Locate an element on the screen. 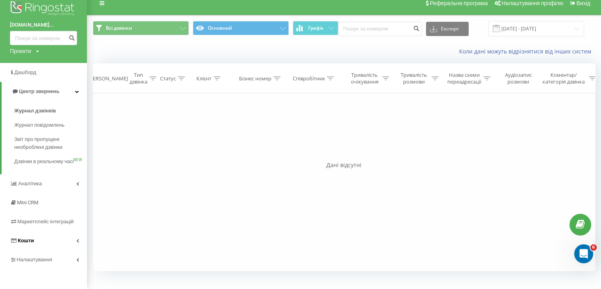 Image resolution: width=601 pixels, height=289 pixels. span: Mini CRM is located at coordinates (28, 202).